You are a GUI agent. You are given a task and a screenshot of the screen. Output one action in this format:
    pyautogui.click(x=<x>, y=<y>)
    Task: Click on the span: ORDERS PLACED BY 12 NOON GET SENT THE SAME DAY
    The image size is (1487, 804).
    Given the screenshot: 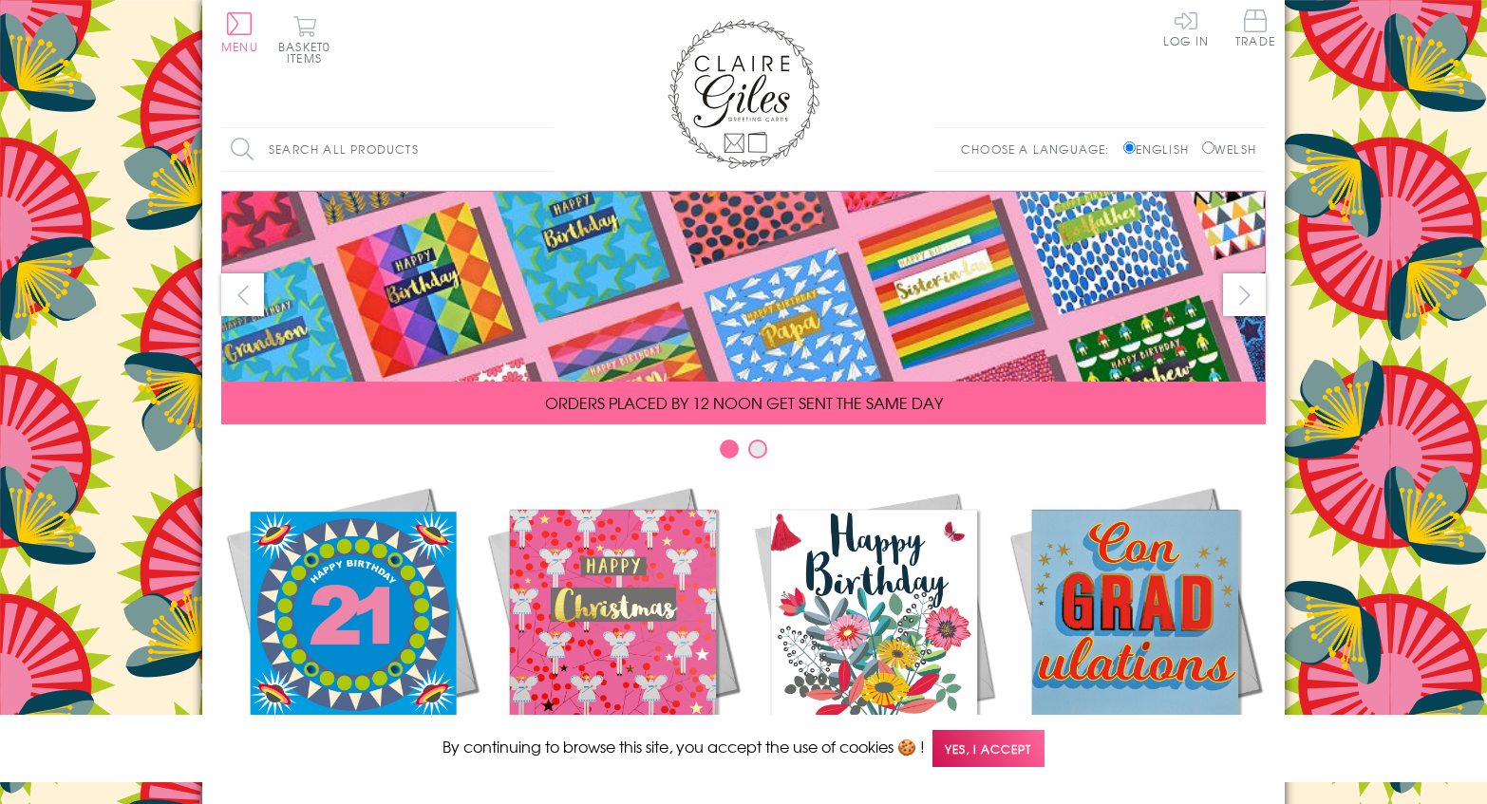 What is the action you would take?
    pyautogui.click(x=743, y=403)
    